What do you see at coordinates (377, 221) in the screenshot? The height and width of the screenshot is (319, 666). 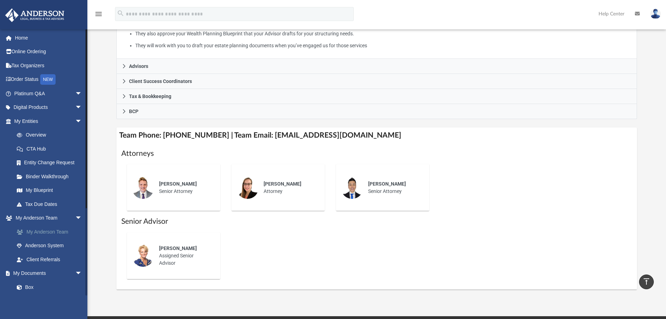 I see `h1: Senior Advisor` at bounding box center [377, 221].